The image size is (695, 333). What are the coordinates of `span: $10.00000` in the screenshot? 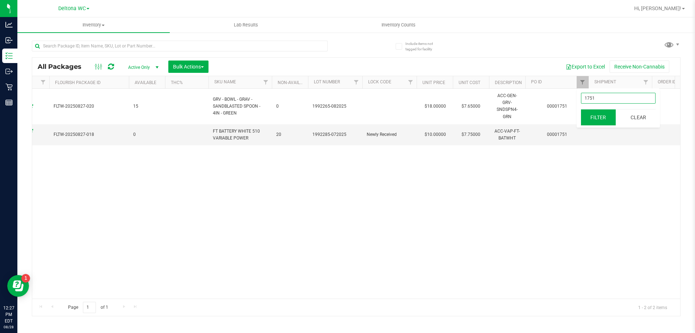 It's located at (435, 134).